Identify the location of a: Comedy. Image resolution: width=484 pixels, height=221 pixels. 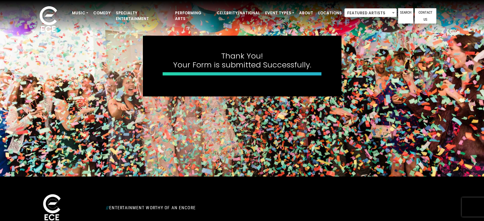
(102, 13).